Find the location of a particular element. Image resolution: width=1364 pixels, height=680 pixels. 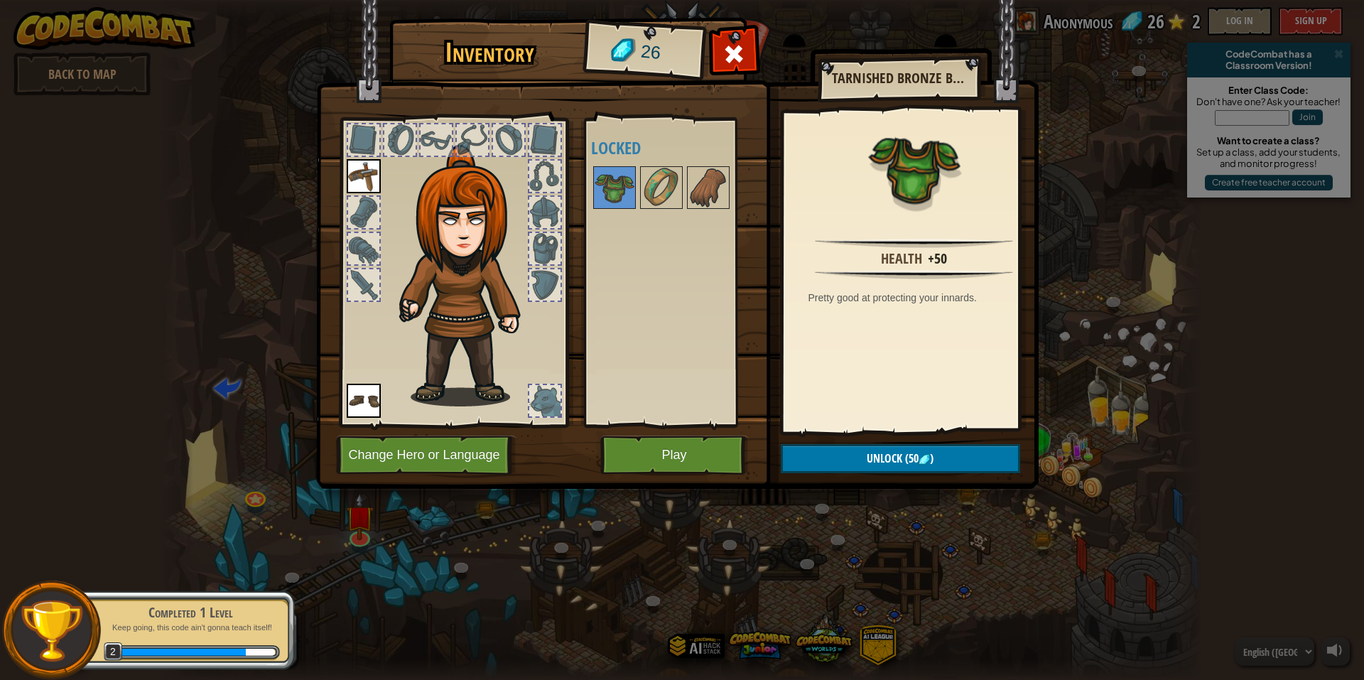

p: Keep going, this code ain't gonna teach itself! is located at coordinates (190, 627).